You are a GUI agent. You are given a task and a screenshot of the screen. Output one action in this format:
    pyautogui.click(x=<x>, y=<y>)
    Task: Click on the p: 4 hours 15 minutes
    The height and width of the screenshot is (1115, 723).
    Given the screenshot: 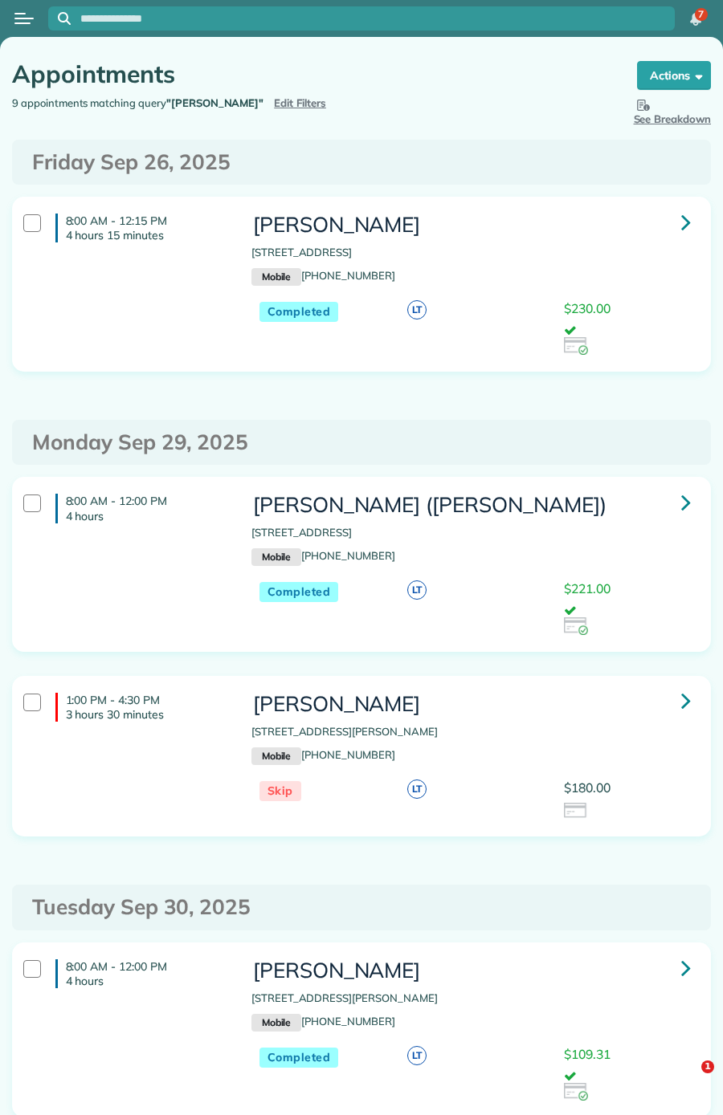 What is the action you would take?
    pyautogui.click(x=153, y=235)
    